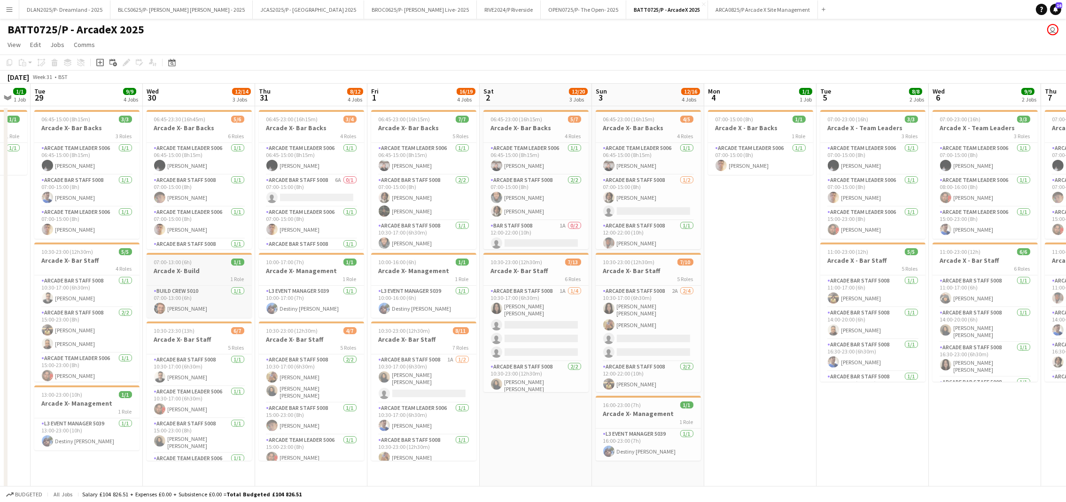  I want to click on span: 10:30-23:30 (13h), so click(174, 330).